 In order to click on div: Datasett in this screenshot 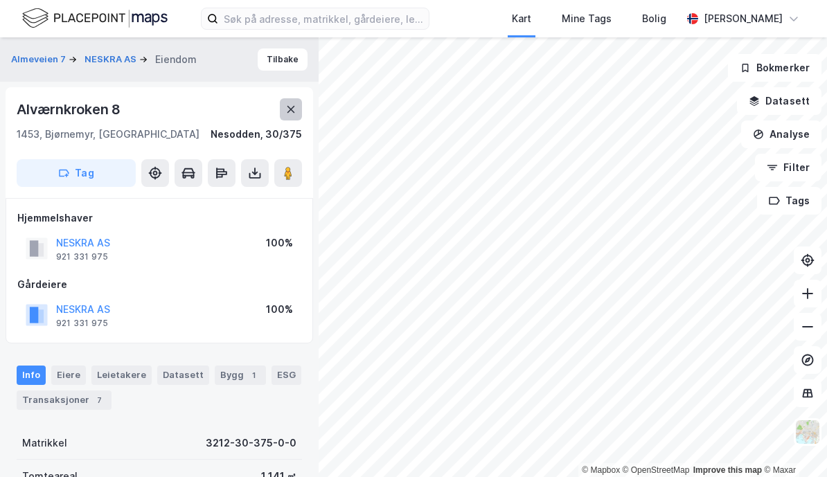, I will do `click(183, 375)`.